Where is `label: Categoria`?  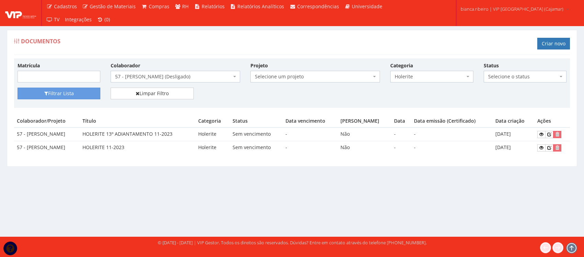
label: Categoria is located at coordinates (401, 66).